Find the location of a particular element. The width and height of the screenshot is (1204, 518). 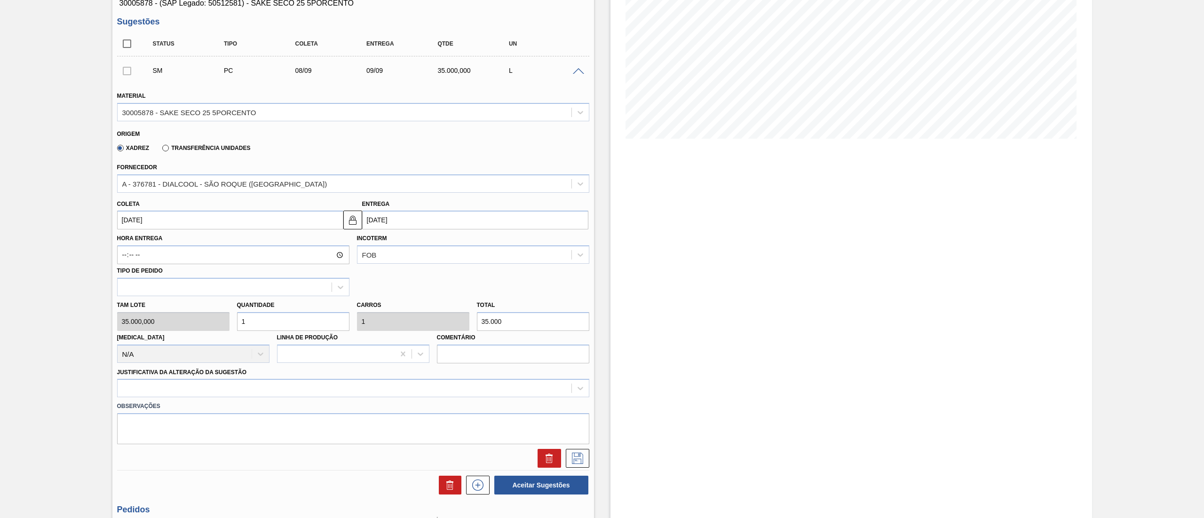

div: 09/09/2025 is located at coordinates (404, 71).